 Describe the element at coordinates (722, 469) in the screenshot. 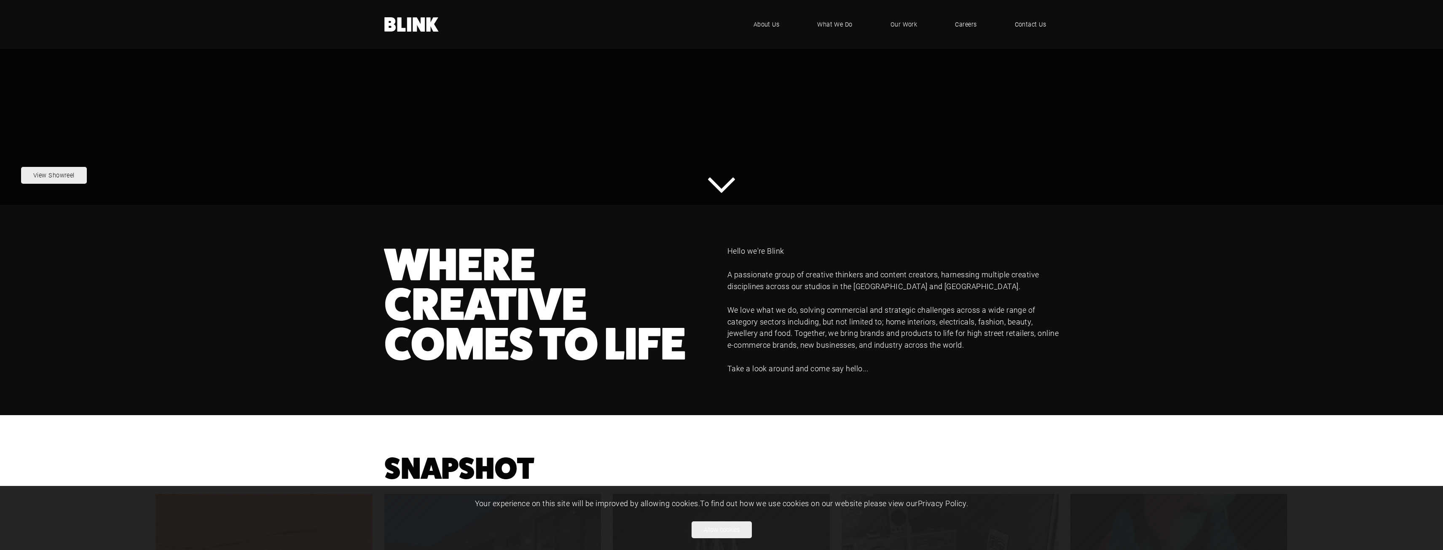

I see `h1: Snapshot` at that location.